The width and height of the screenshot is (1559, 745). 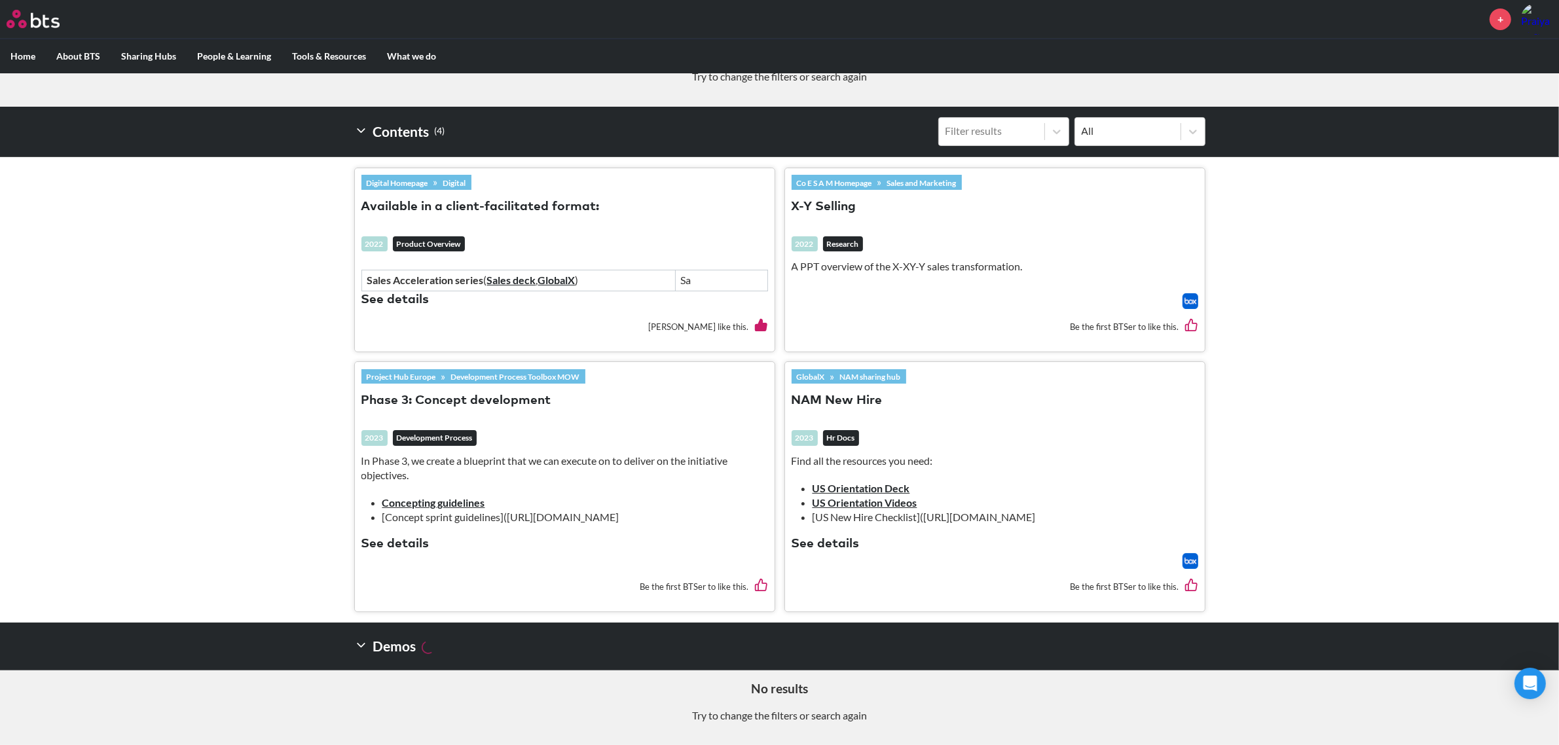 I want to click on button: Available in a client-facilitated format:, so click(x=481, y=207).